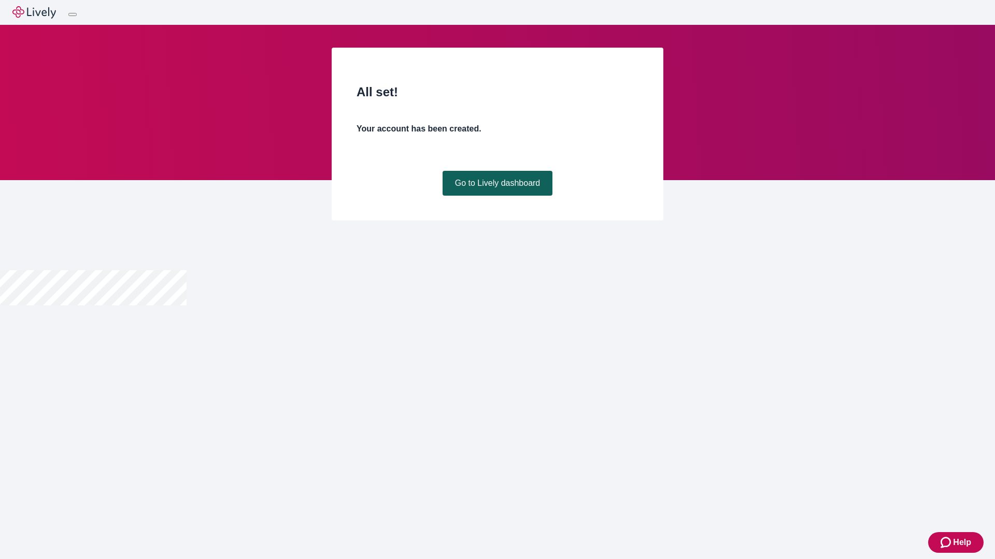  I want to click on svg: Zendesk support icon, so click(946, 543).